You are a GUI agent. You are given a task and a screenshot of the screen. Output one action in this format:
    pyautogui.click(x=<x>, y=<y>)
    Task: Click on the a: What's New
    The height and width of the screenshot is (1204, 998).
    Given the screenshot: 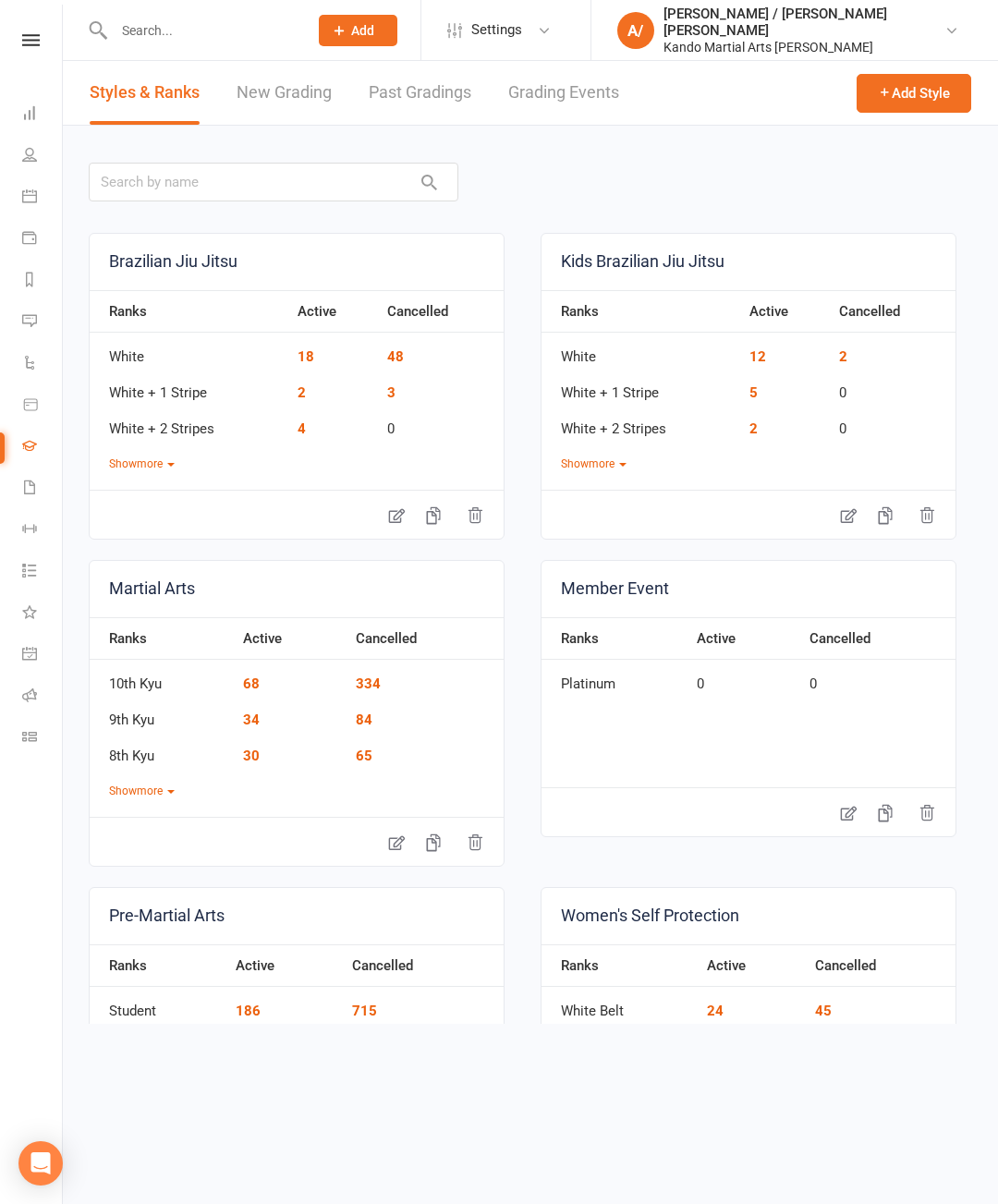 What is the action you would take?
    pyautogui.click(x=43, y=614)
    